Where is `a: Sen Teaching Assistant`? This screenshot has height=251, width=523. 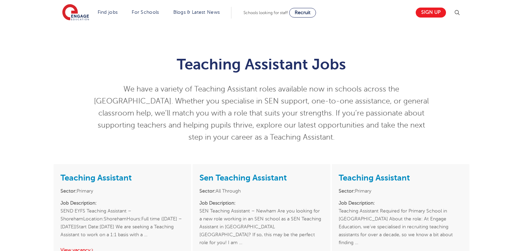 a: Sen Teaching Assistant is located at coordinates (243, 178).